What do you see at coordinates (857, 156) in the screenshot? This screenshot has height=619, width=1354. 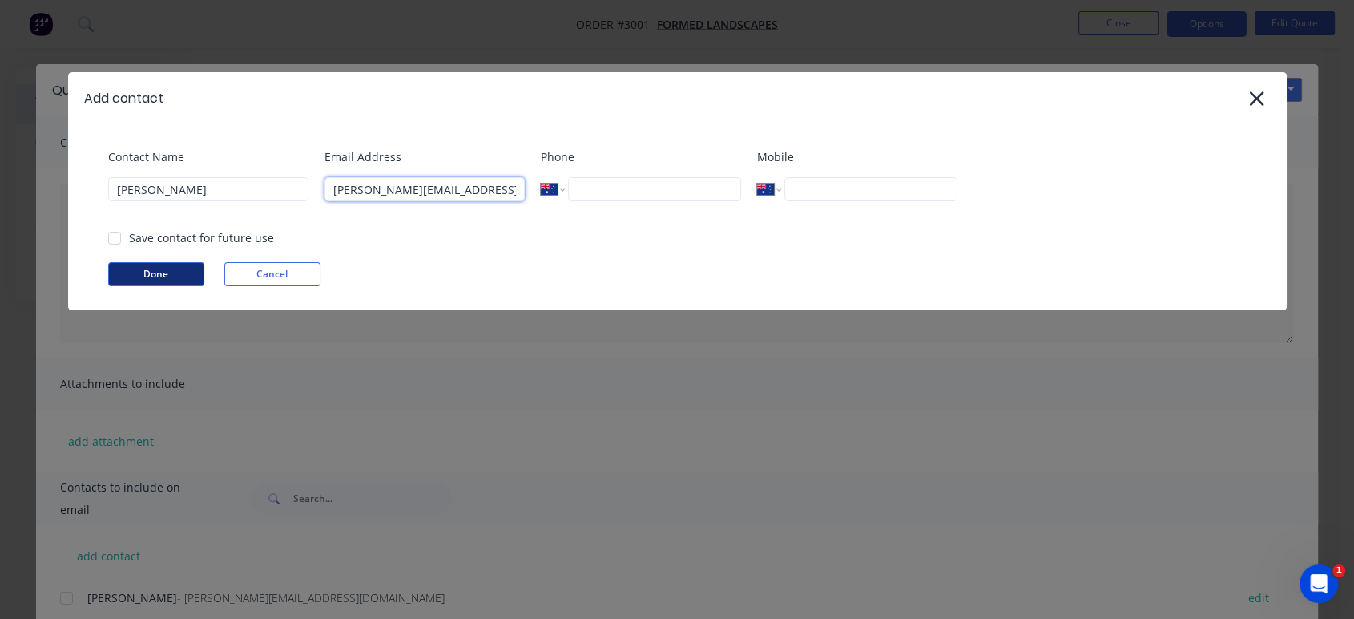 I see `label: Mobile` at bounding box center [857, 156].